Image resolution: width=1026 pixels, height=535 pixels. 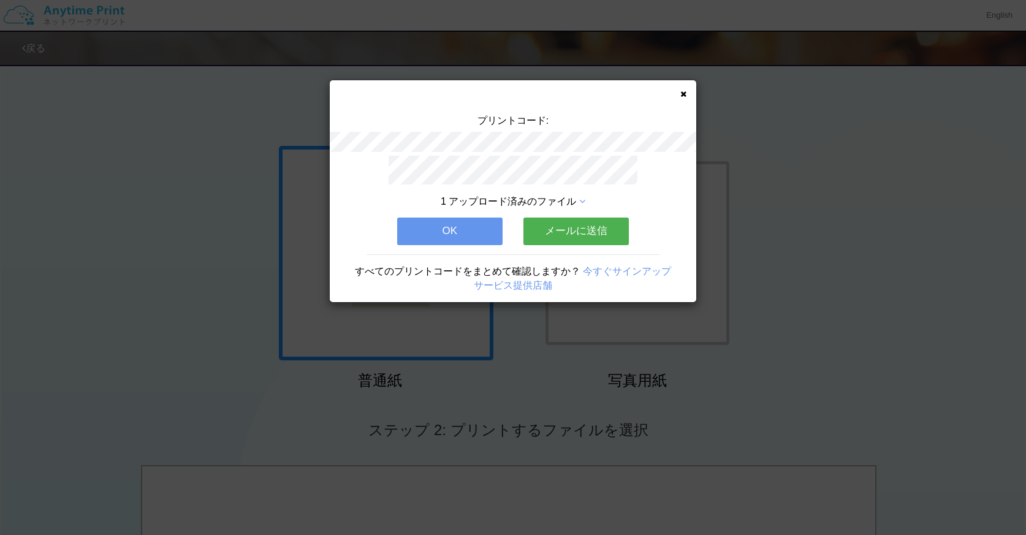 What do you see at coordinates (508, 201) in the screenshot?
I see `span: 1 アップロード済みのファイル` at bounding box center [508, 201].